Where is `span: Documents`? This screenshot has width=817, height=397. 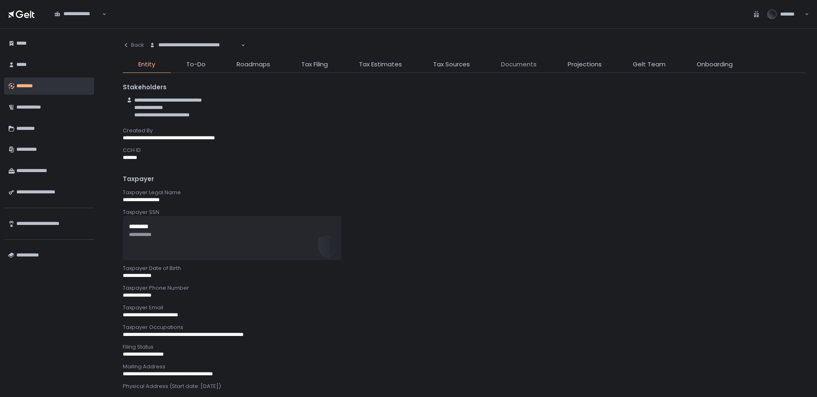 span: Documents is located at coordinates (519, 64).